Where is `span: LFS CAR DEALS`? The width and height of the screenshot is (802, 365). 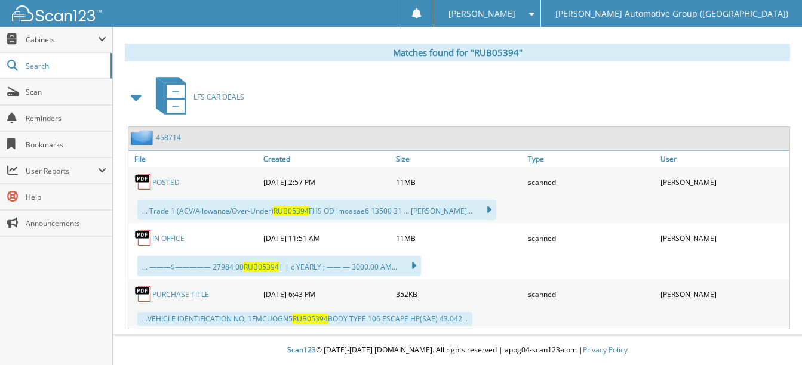 span: LFS CAR DEALS is located at coordinates (219, 97).